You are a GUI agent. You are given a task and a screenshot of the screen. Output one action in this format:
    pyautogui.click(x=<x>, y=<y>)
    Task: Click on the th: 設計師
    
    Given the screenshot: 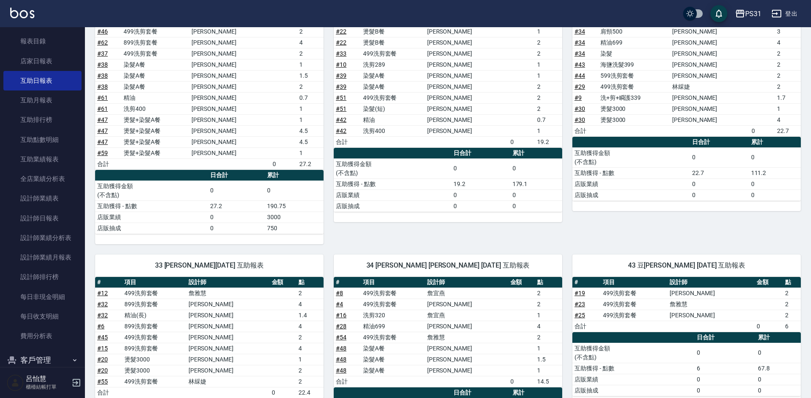 What is the action you would take?
    pyautogui.click(x=228, y=282)
    